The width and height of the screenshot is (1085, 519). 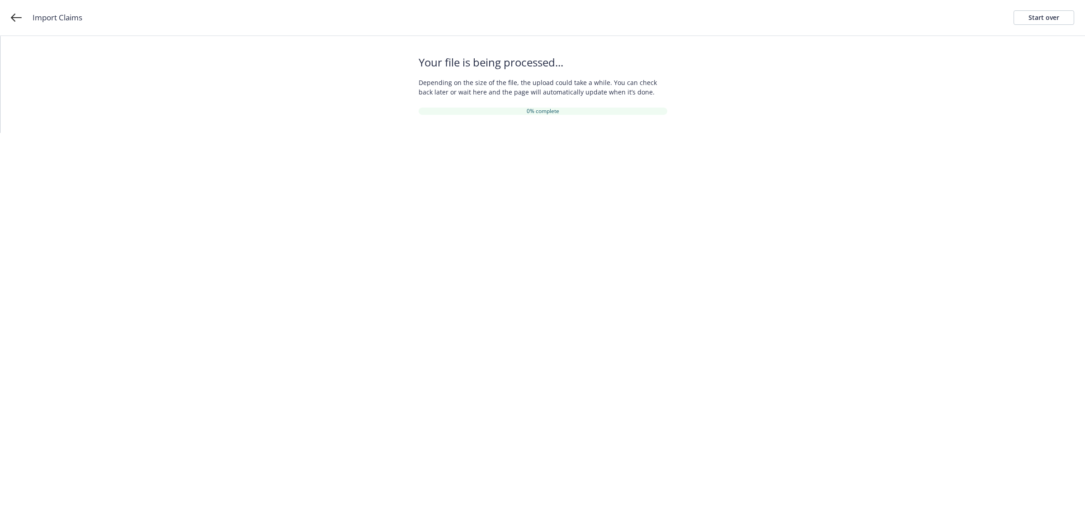 I want to click on span: Your file is being processed..., so click(x=543, y=62).